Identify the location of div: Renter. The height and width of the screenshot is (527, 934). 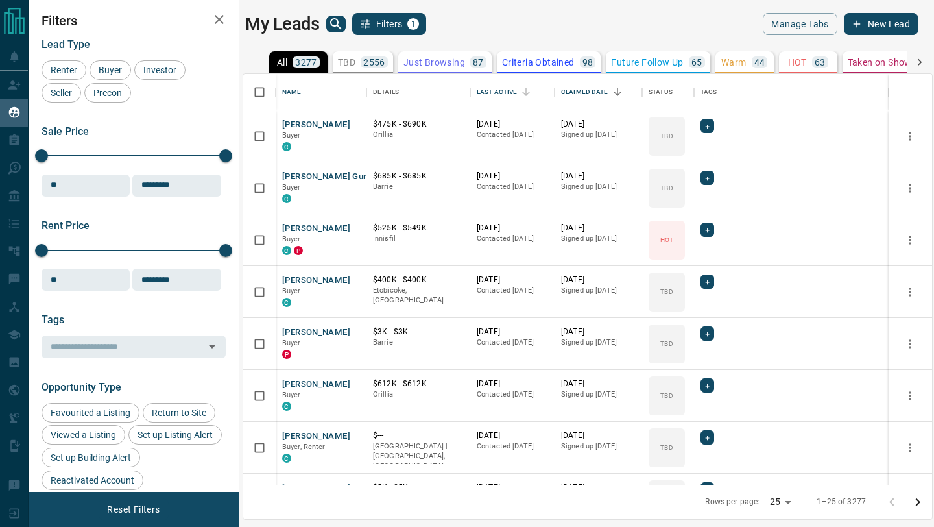
(64, 70).